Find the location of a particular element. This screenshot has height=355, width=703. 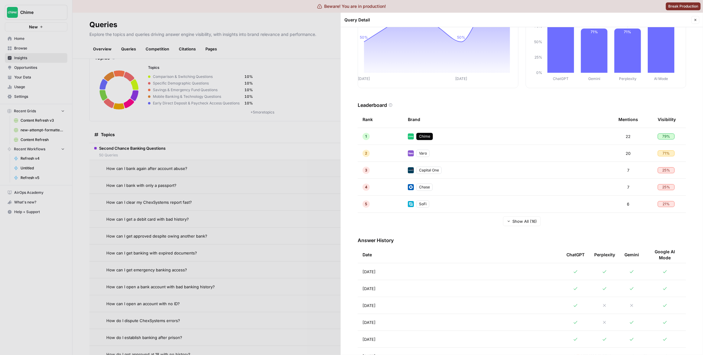

span: 79 % is located at coordinates (666, 137).